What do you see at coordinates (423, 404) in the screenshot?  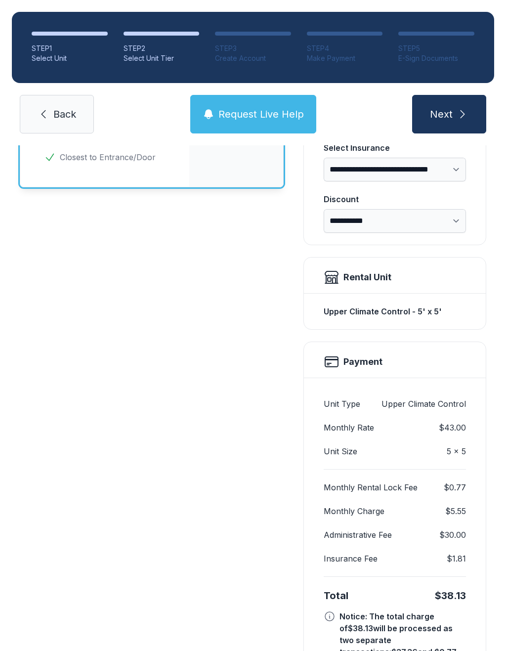 I see `dd: Upper Climate Control` at bounding box center [423, 404].